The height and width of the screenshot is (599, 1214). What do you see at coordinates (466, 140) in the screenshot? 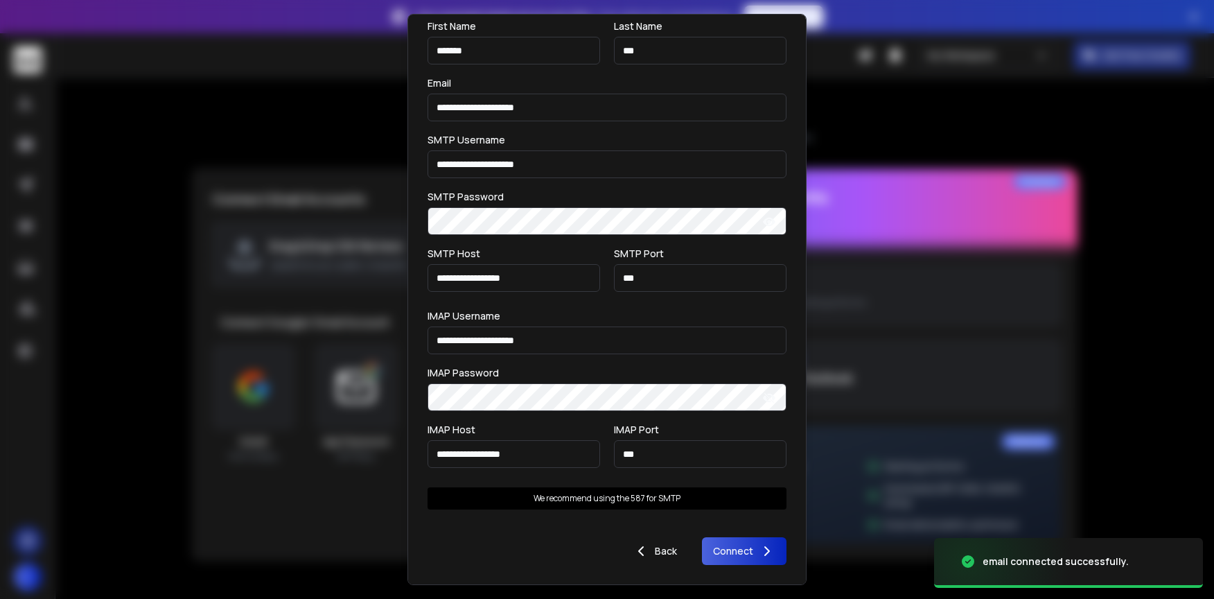
I see `label: SMTP Username` at bounding box center [466, 140].